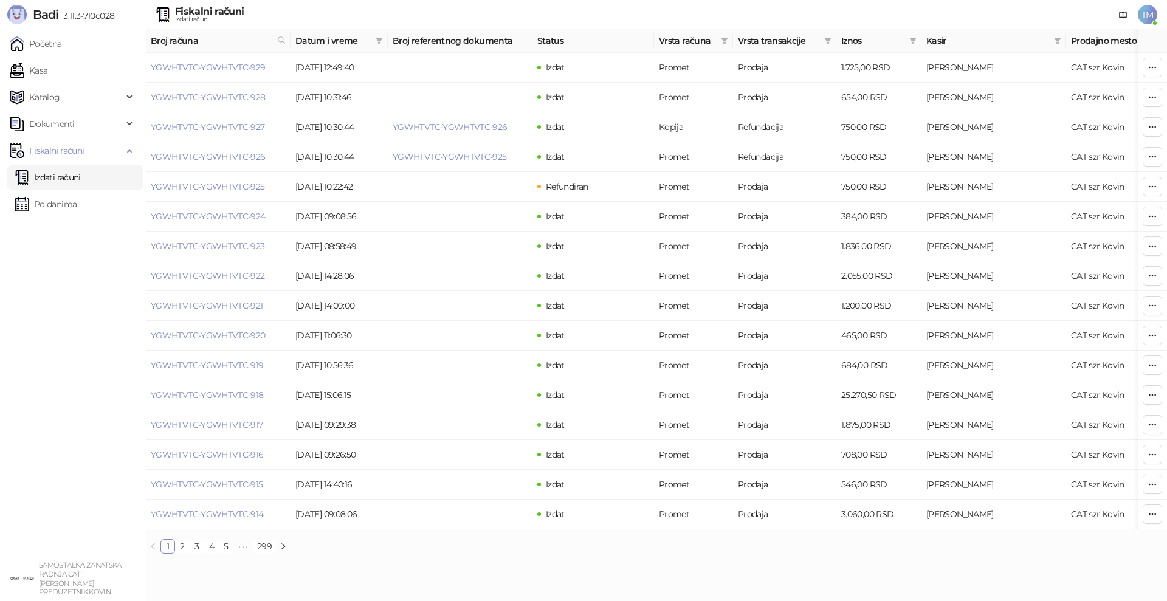 This screenshot has width=1167, height=601. What do you see at coordinates (207, 395) in the screenshot?
I see `a: YGWHTVTC-YGWHTVTC-918` at bounding box center [207, 395].